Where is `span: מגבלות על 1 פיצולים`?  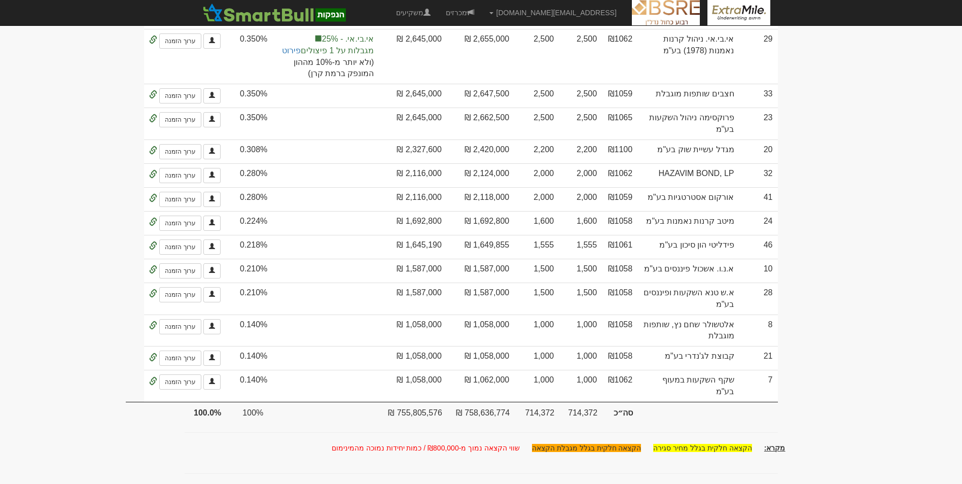 span: מגבלות על 1 פיצולים is located at coordinates (325, 51).